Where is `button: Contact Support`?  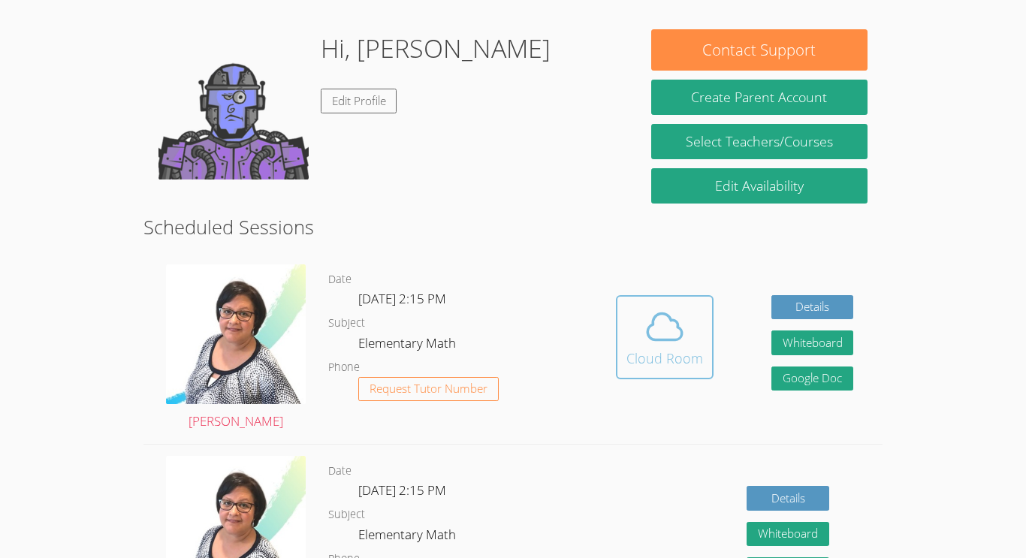 button: Contact Support is located at coordinates (760, 50).